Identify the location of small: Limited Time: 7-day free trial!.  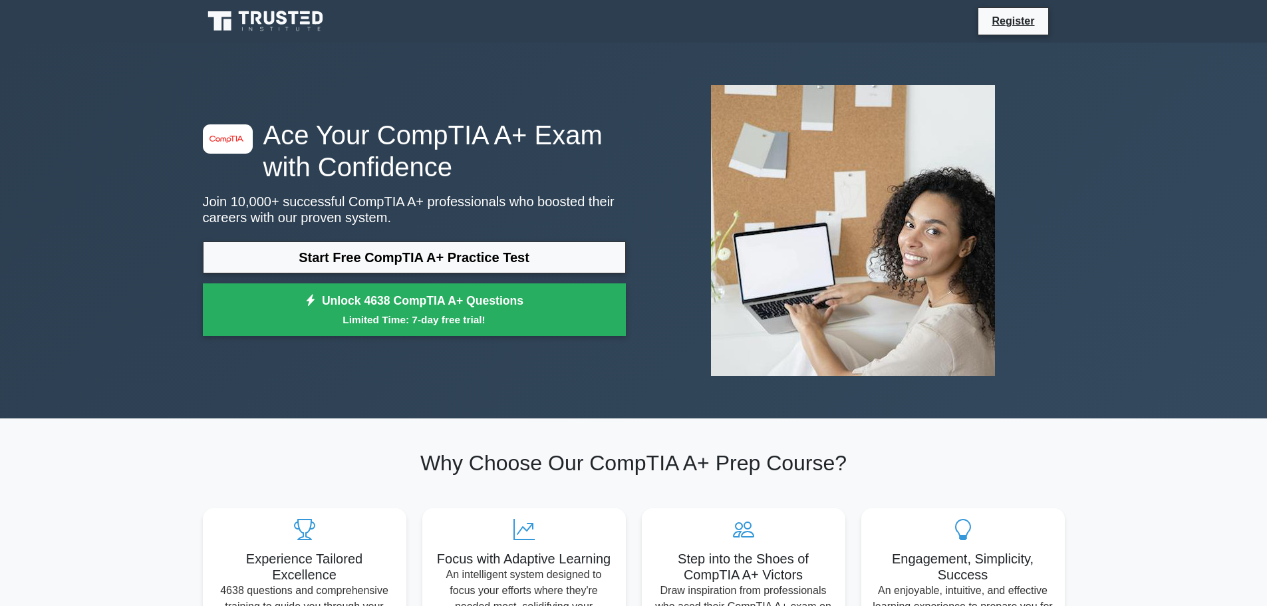
(414, 319).